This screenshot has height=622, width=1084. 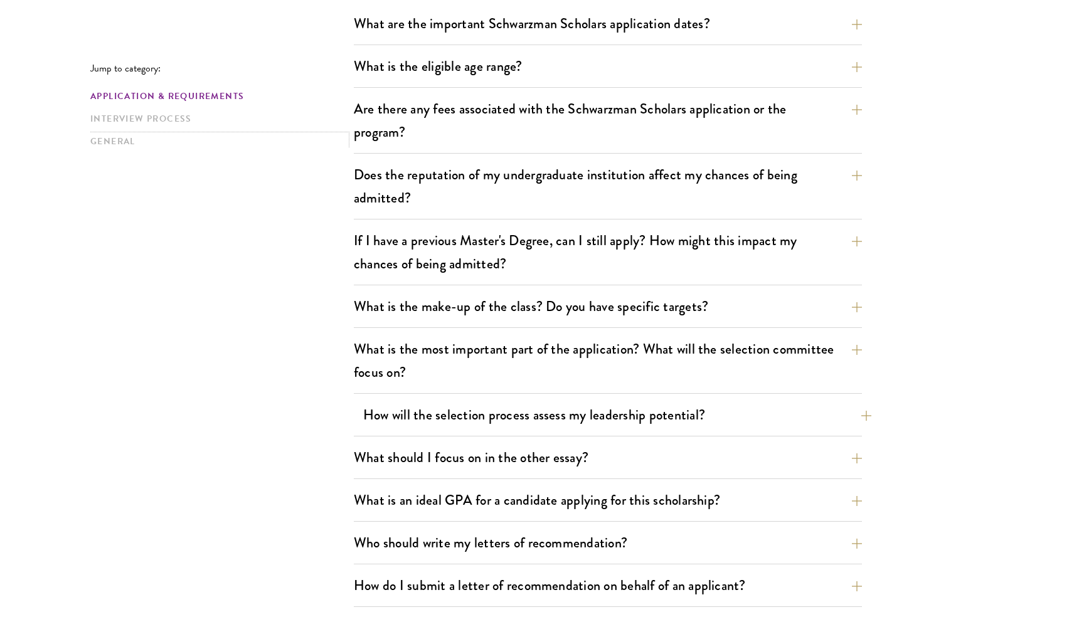 I want to click on button: What should I focus on in the other essay?, so click(x=608, y=457).